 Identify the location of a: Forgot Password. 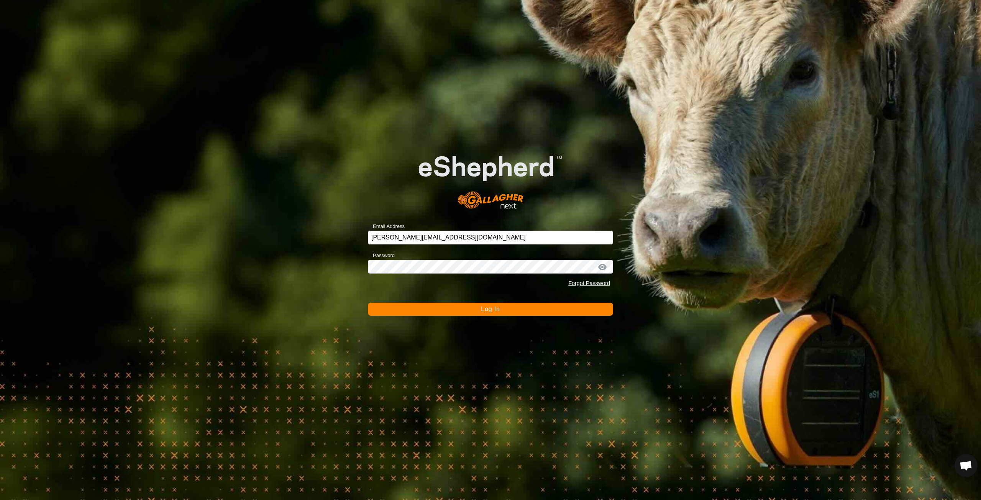
(589, 283).